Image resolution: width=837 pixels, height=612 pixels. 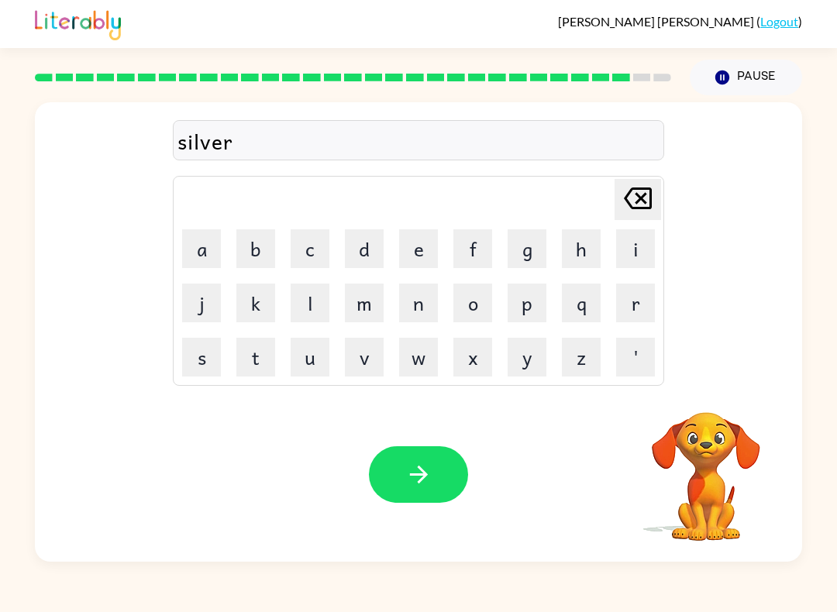 I want to click on button: h, so click(x=581, y=249).